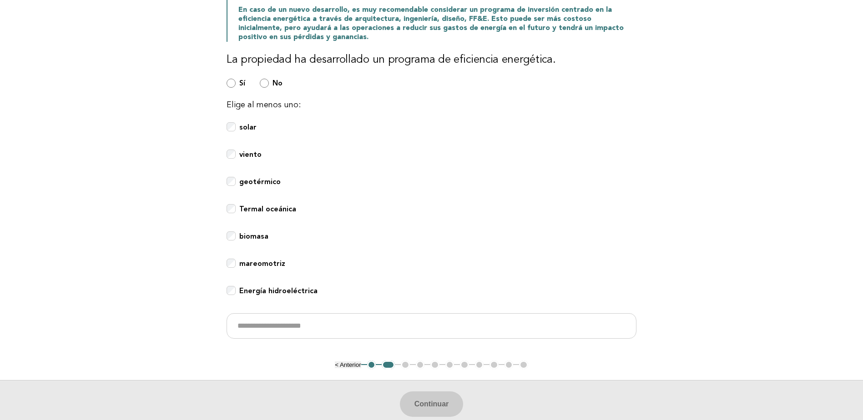 This screenshot has height=420, width=863. What do you see at coordinates (254, 236) in the screenshot?
I see `b: biomasa` at bounding box center [254, 236].